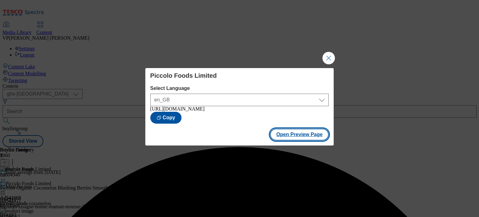  What do you see at coordinates (240, 107) in the screenshot?
I see `div: Modal` at bounding box center [240, 107].